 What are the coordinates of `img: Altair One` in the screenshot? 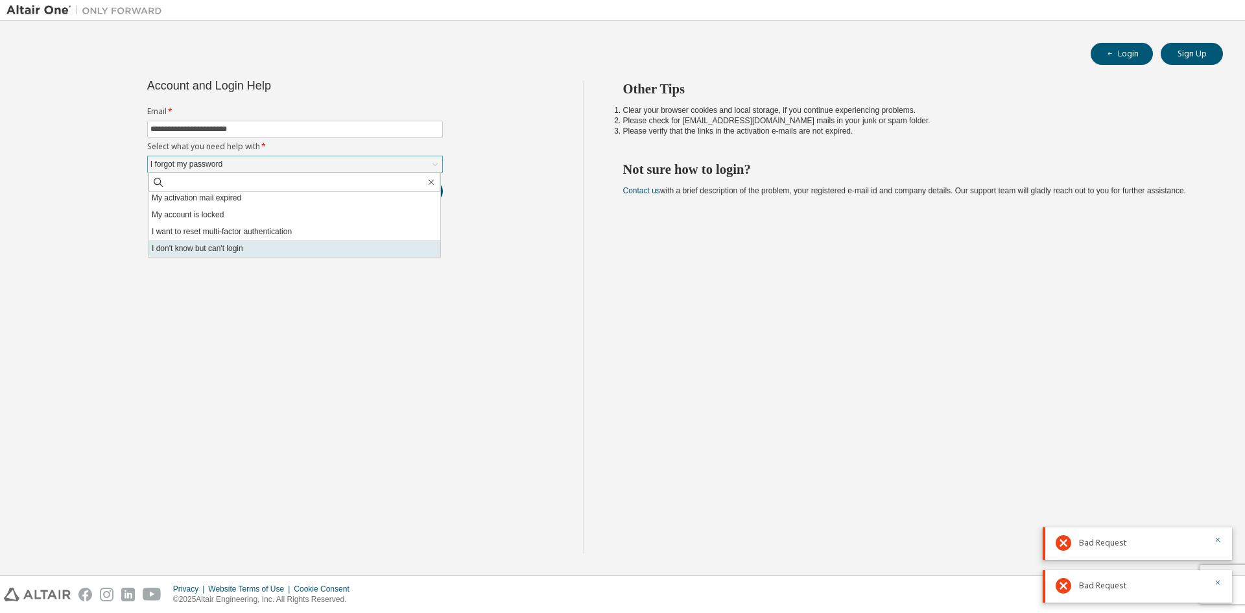 It's located at (88, 10).